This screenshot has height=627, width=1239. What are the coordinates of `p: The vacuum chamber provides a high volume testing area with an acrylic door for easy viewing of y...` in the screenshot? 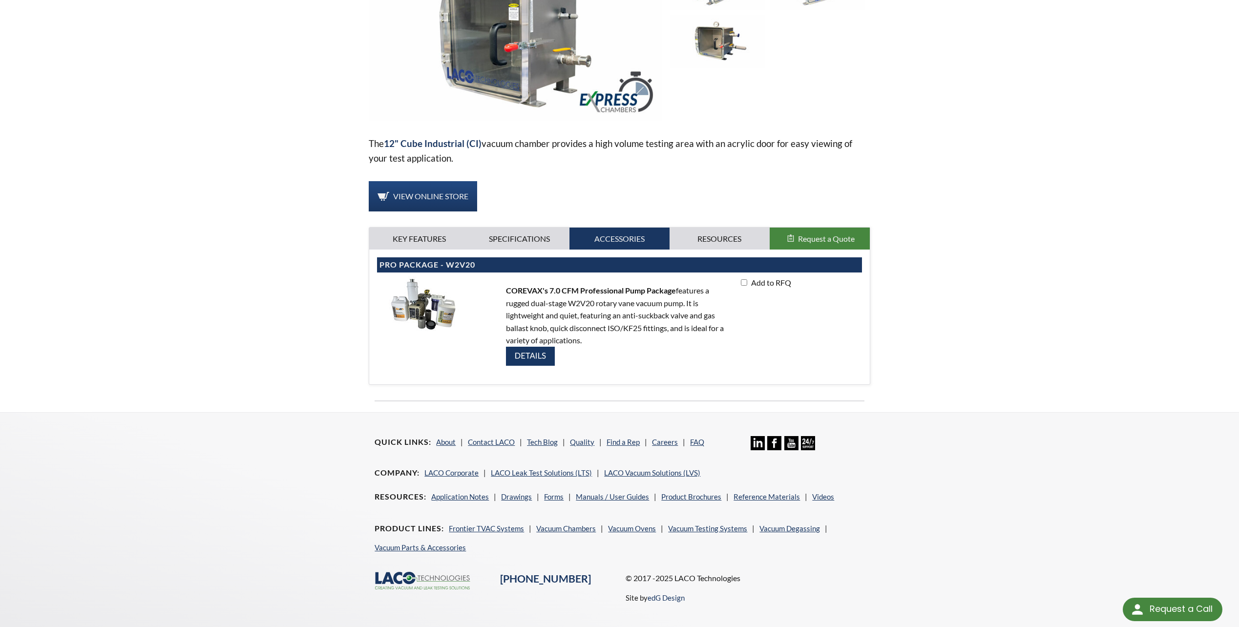 It's located at (619, 151).